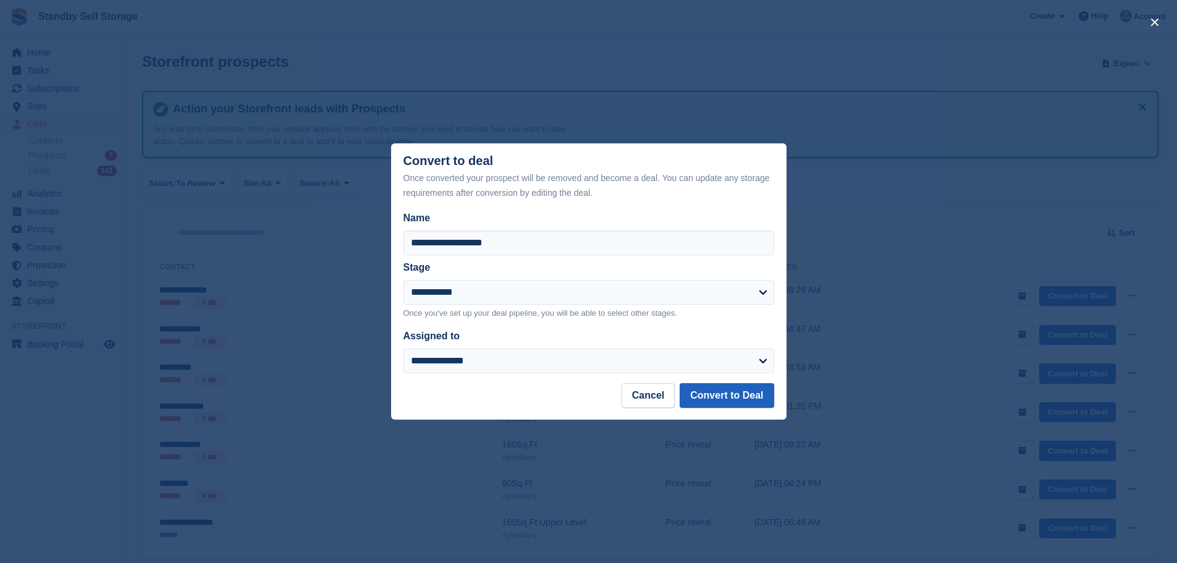  Describe the element at coordinates (589, 313) in the screenshot. I see `p: Once you've set up your deal pipeline, you will be able to select other stages.` at that location.